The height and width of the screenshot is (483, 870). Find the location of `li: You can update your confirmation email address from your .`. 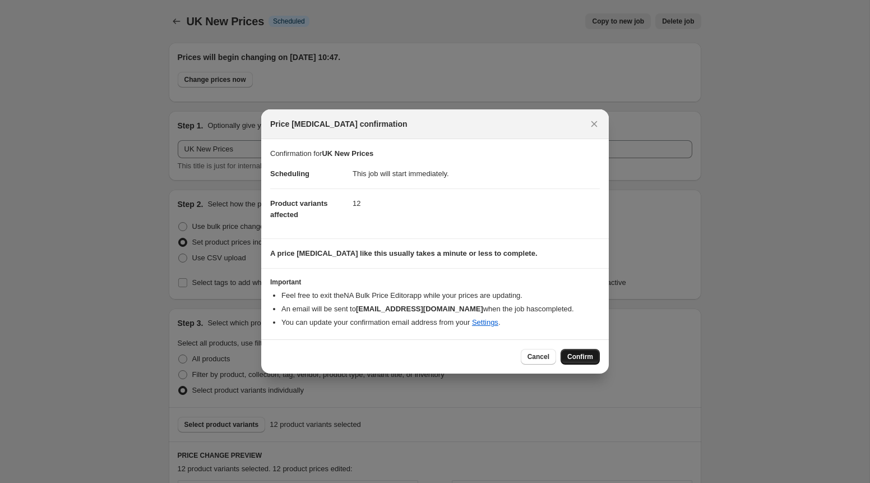

li: You can update your confirmation email address from your . is located at coordinates (441, 322).